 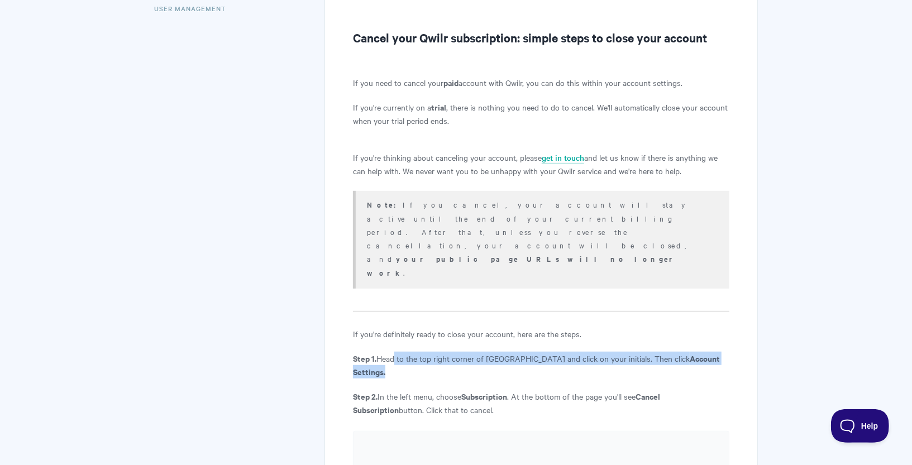 I want to click on p: In the left menu, choose . At the bottom of the page you'll see button. Click that to cancel., so click(x=541, y=403).